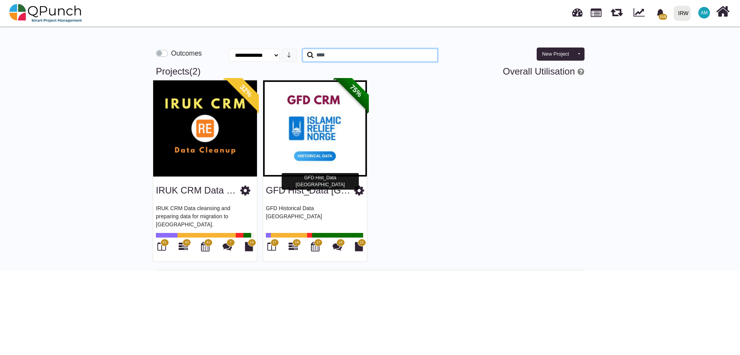 The width and height of the screenshot is (740, 355). I want to click on span: Active, so click(193, 71).